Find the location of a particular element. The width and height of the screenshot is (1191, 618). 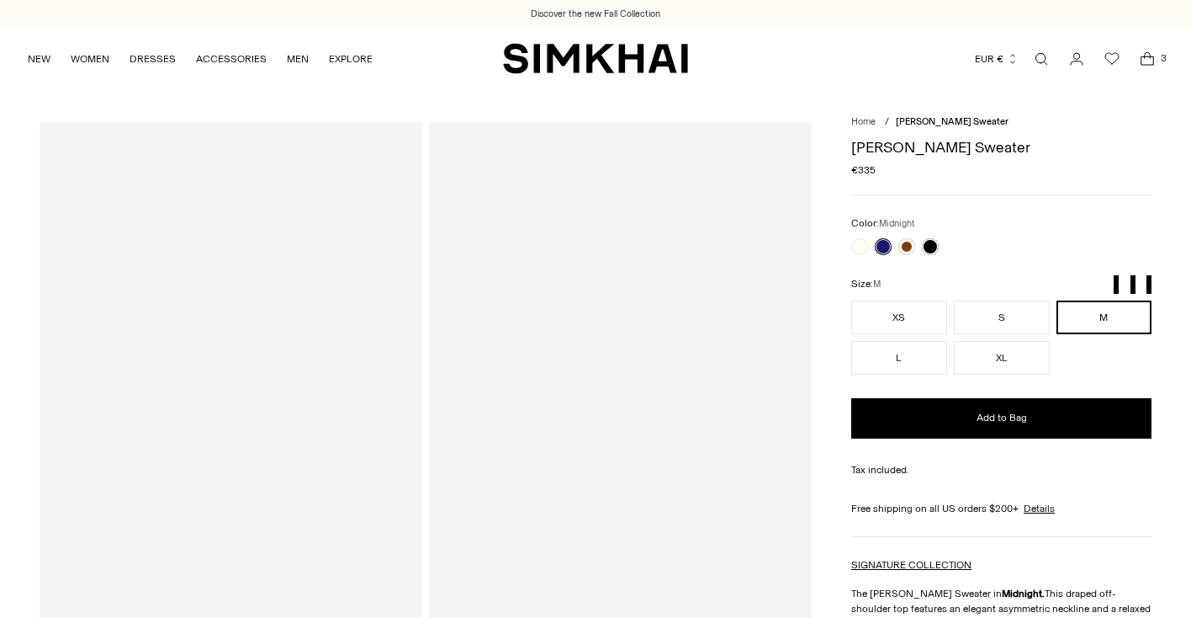

a: SIGNATURE COLLECTION is located at coordinates (911, 565).